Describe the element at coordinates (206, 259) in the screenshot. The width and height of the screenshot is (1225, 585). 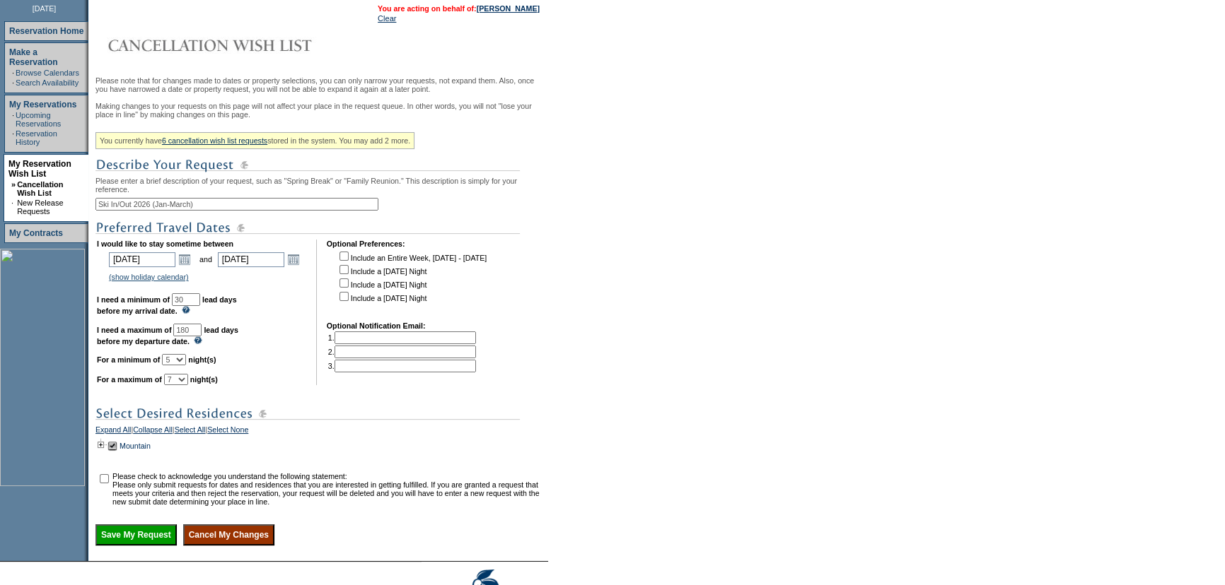
I see `td: and` at that location.